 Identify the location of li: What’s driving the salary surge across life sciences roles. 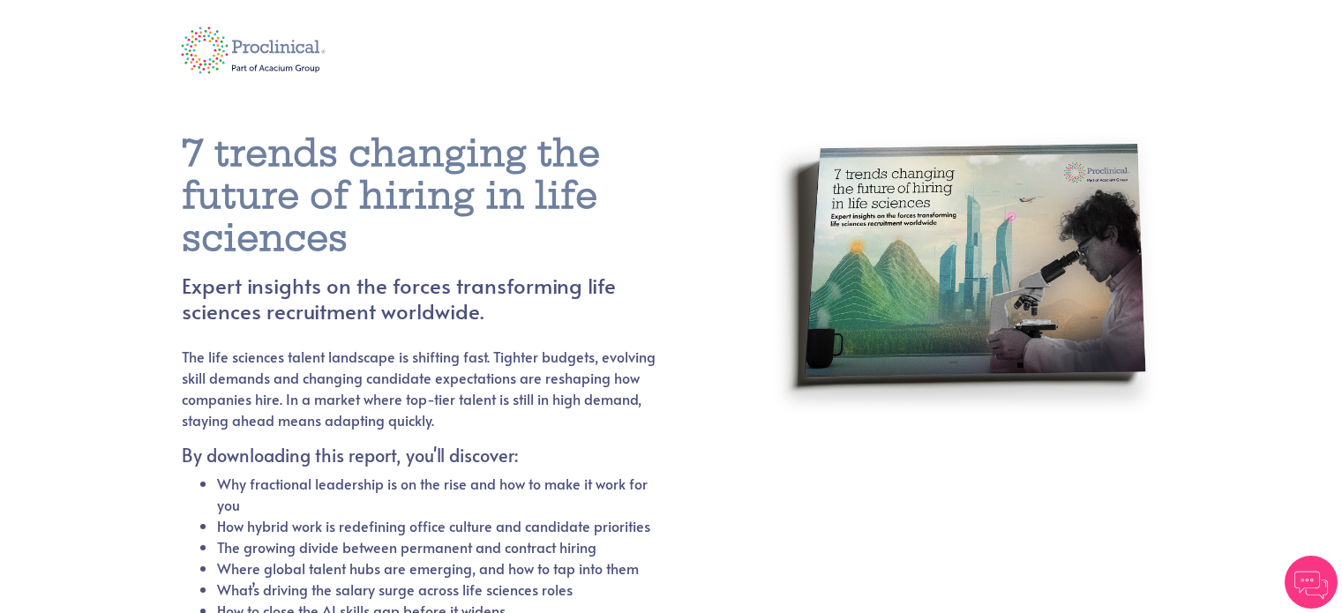
(437, 589).